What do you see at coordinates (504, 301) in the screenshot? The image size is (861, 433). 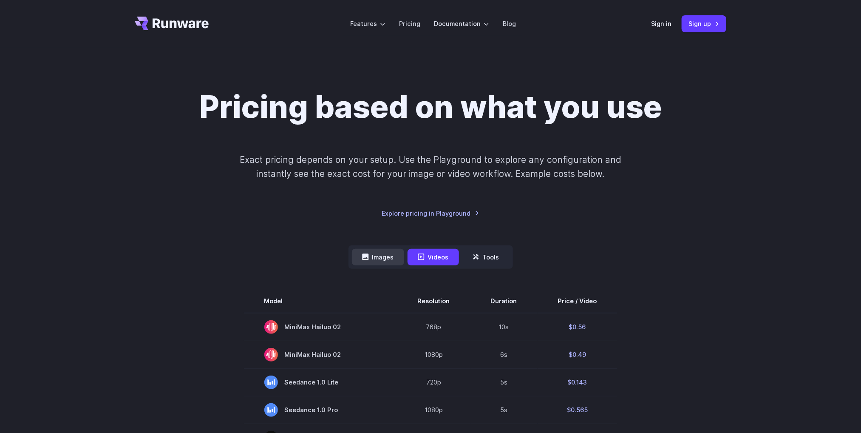 I see `th: Duration` at bounding box center [504, 301].